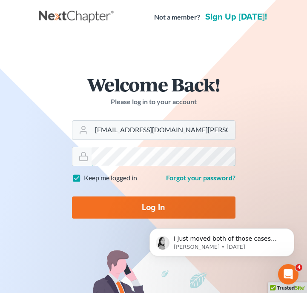 Image resolution: width=307 pixels, height=293 pixels. I want to click on img: Profile image for Lindsey, so click(26, 32).